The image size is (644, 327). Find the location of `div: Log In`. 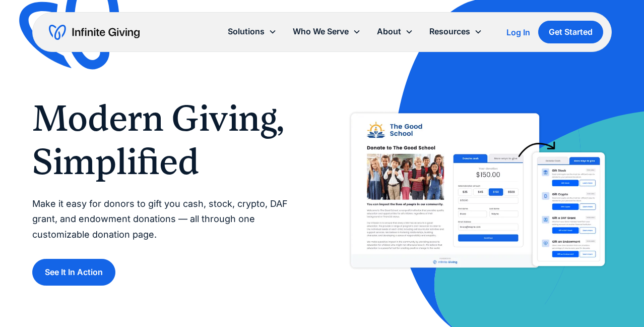

div: Log In is located at coordinates (518, 32).